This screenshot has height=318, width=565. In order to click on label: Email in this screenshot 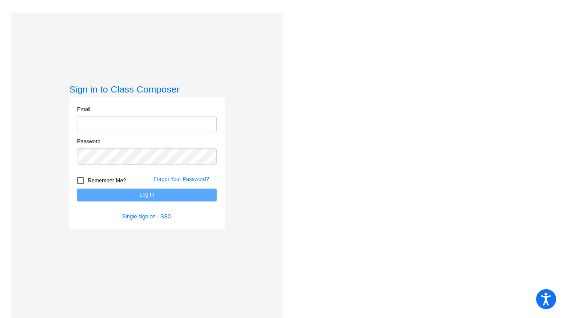, I will do `click(84, 109)`.